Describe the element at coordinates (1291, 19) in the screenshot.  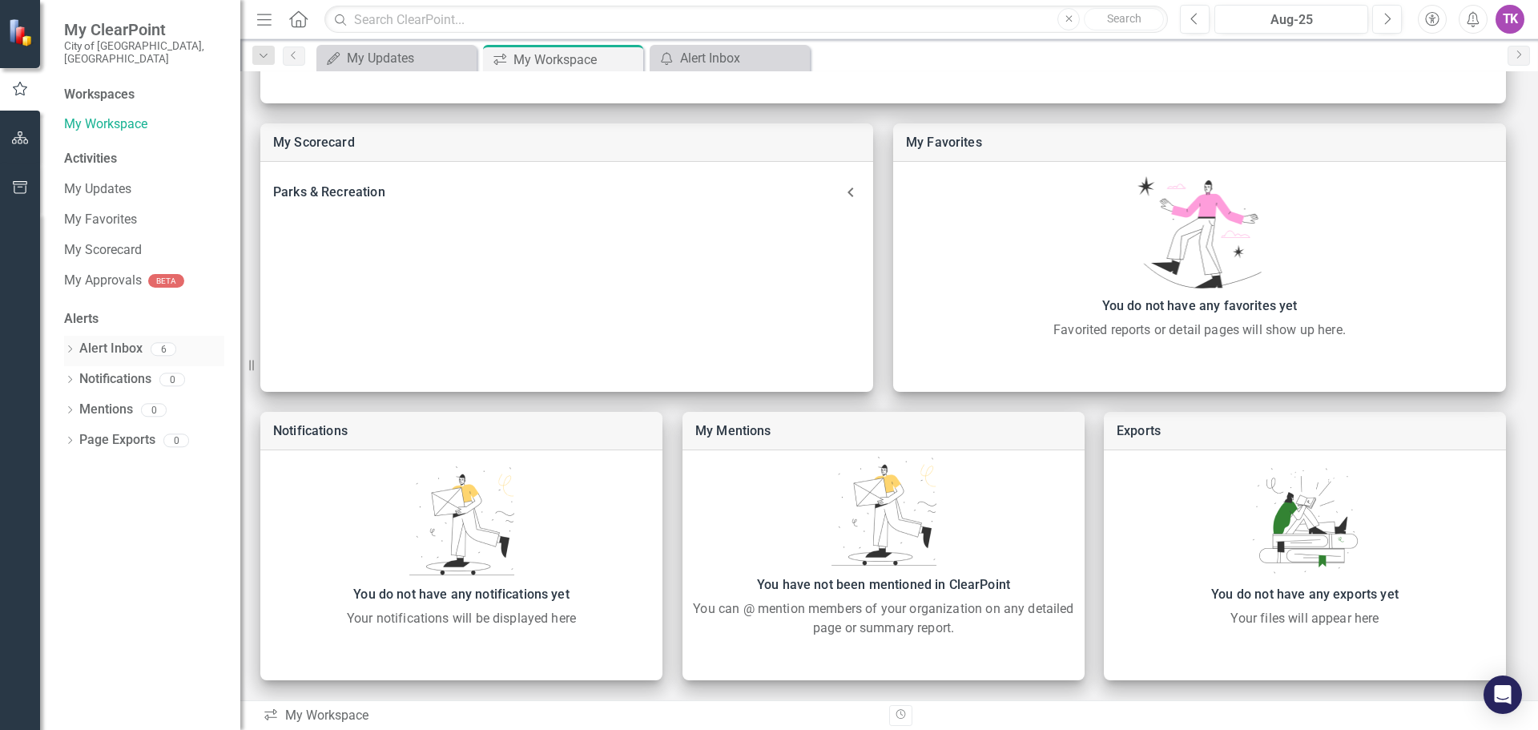
I see `button: Aug-25` at that location.